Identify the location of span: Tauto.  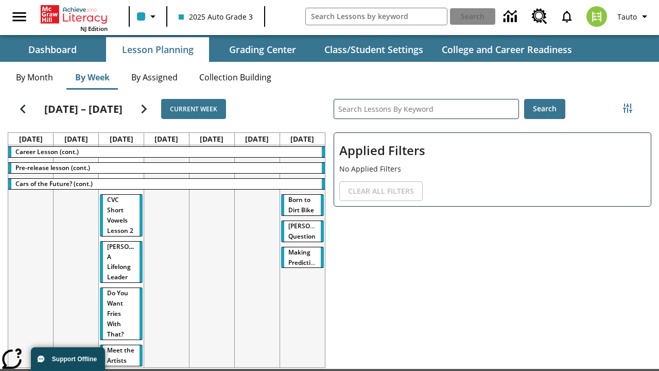
(627, 16).